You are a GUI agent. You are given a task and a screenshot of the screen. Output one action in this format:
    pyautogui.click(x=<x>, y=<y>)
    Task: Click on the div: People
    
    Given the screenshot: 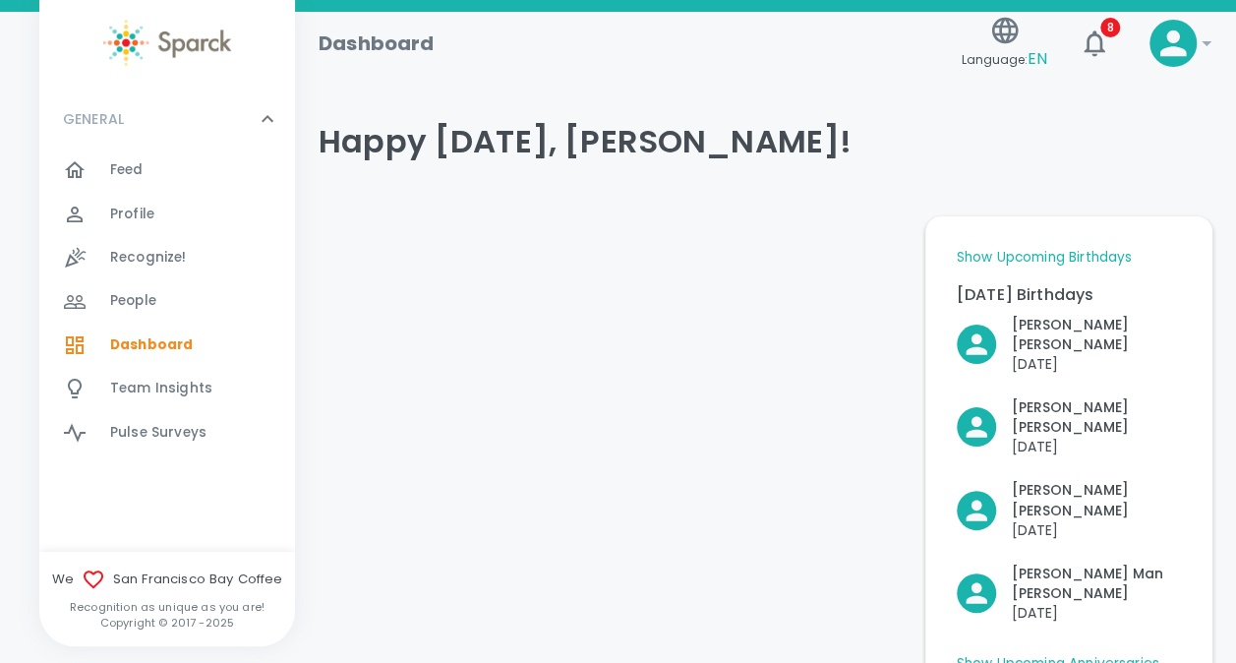 What is the action you would take?
    pyautogui.click(x=167, y=301)
    